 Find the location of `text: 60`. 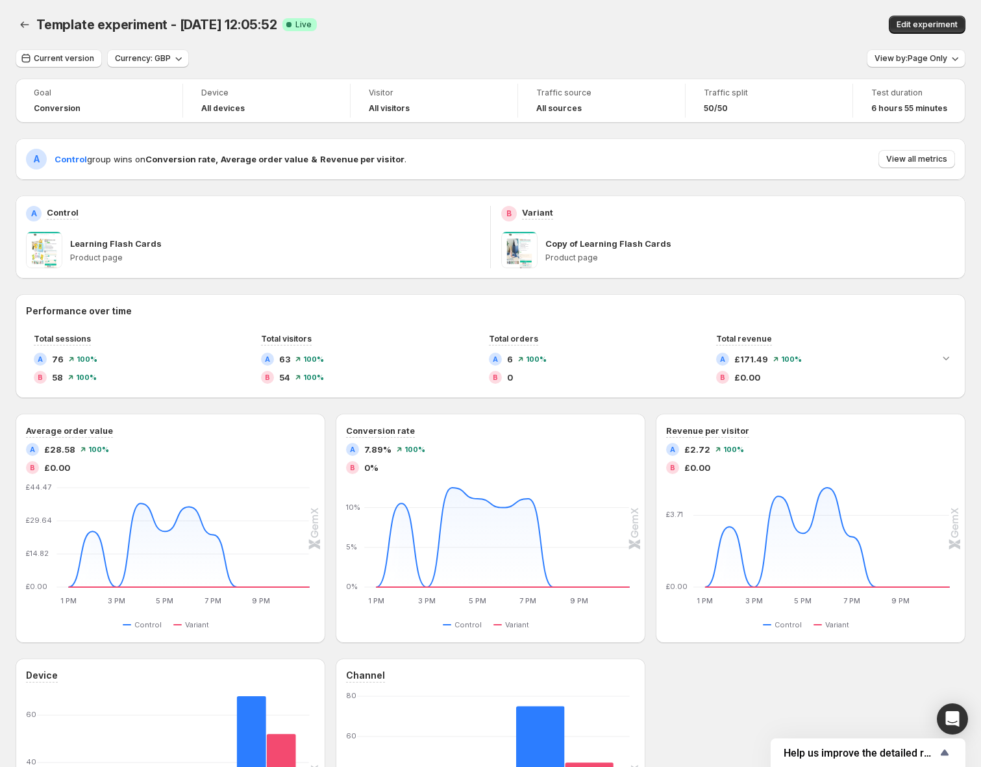

text: 60 is located at coordinates (351, 735).